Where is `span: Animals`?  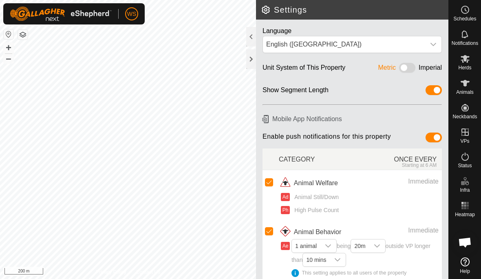
span: Animals is located at coordinates (465, 92).